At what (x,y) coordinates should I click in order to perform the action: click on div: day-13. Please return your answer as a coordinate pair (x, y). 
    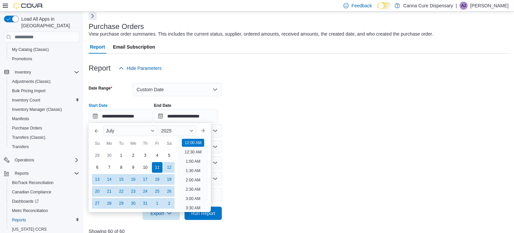
    Looking at the image, I should click on (97, 180).